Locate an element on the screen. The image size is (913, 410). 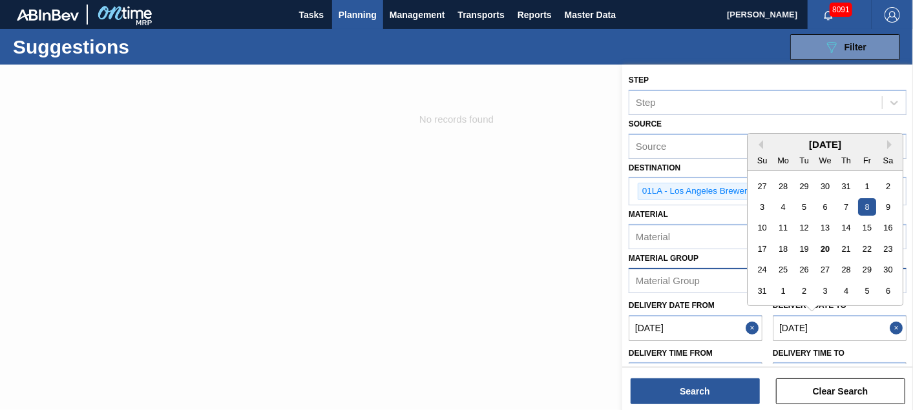
div: Material Group is located at coordinates (668, 280).